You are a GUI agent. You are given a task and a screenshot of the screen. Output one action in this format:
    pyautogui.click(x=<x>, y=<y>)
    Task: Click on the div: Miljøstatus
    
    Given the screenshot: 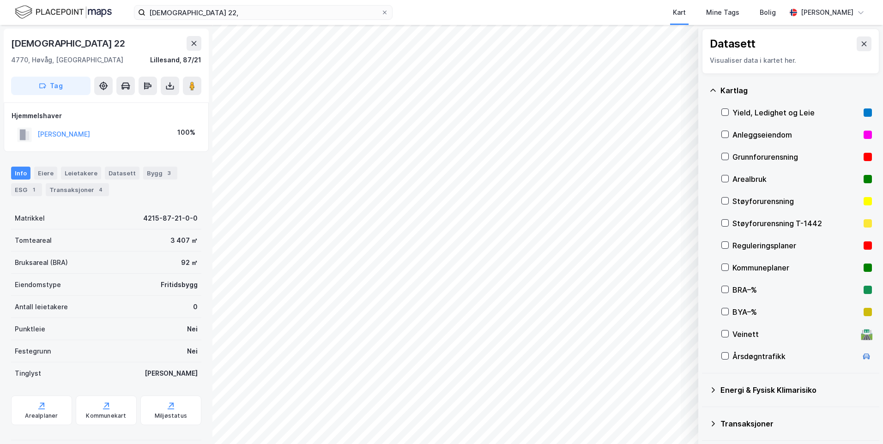 What is the action you would take?
    pyautogui.click(x=171, y=416)
    